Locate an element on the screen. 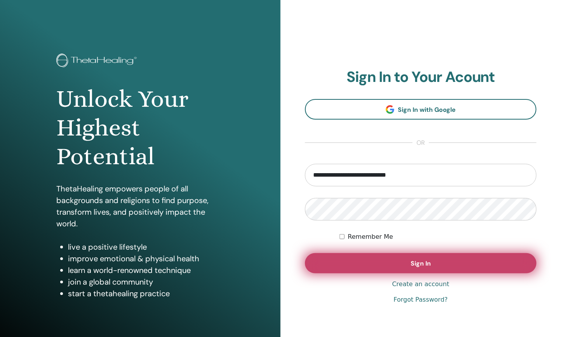 The height and width of the screenshot is (337, 561). p: ThetaHealing empowers people of all backgrounds and religions to find purpose, transform lives, a... is located at coordinates (140, 206).